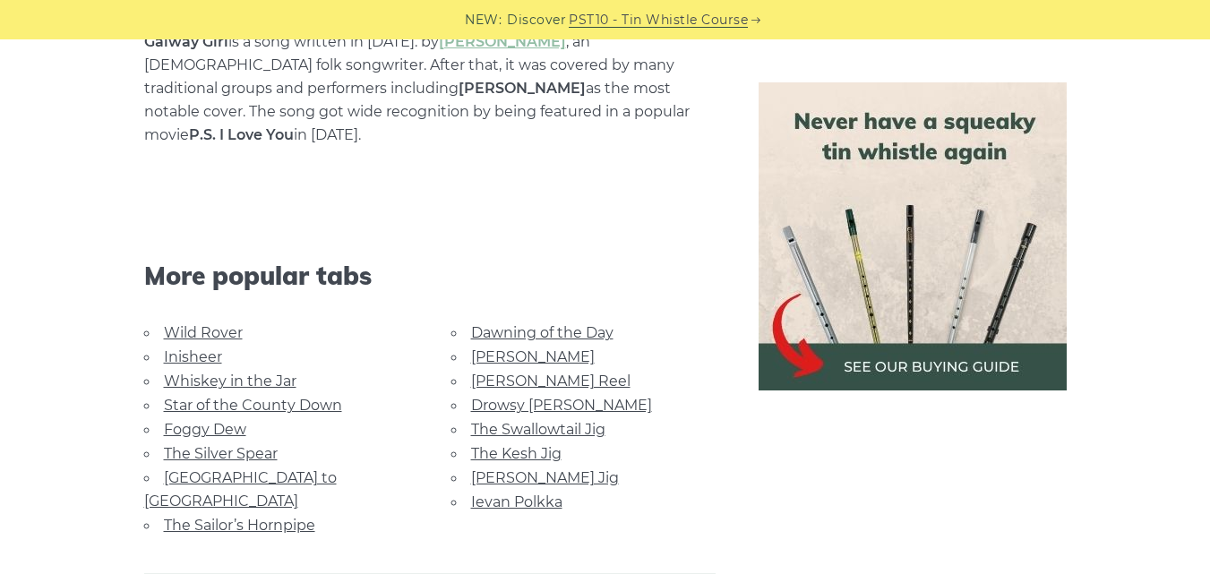  I want to click on a: The Swallowtail Jig, so click(538, 429).